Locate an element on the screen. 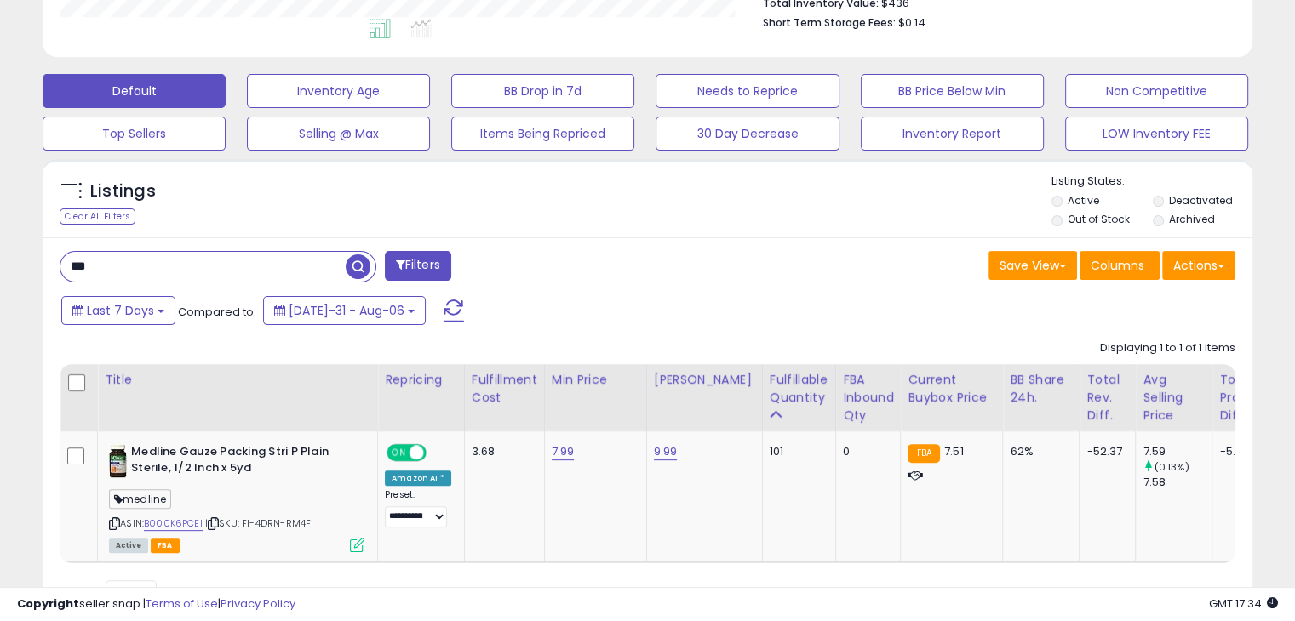  div: Fulfillable Quantity is located at coordinates (798, 389).